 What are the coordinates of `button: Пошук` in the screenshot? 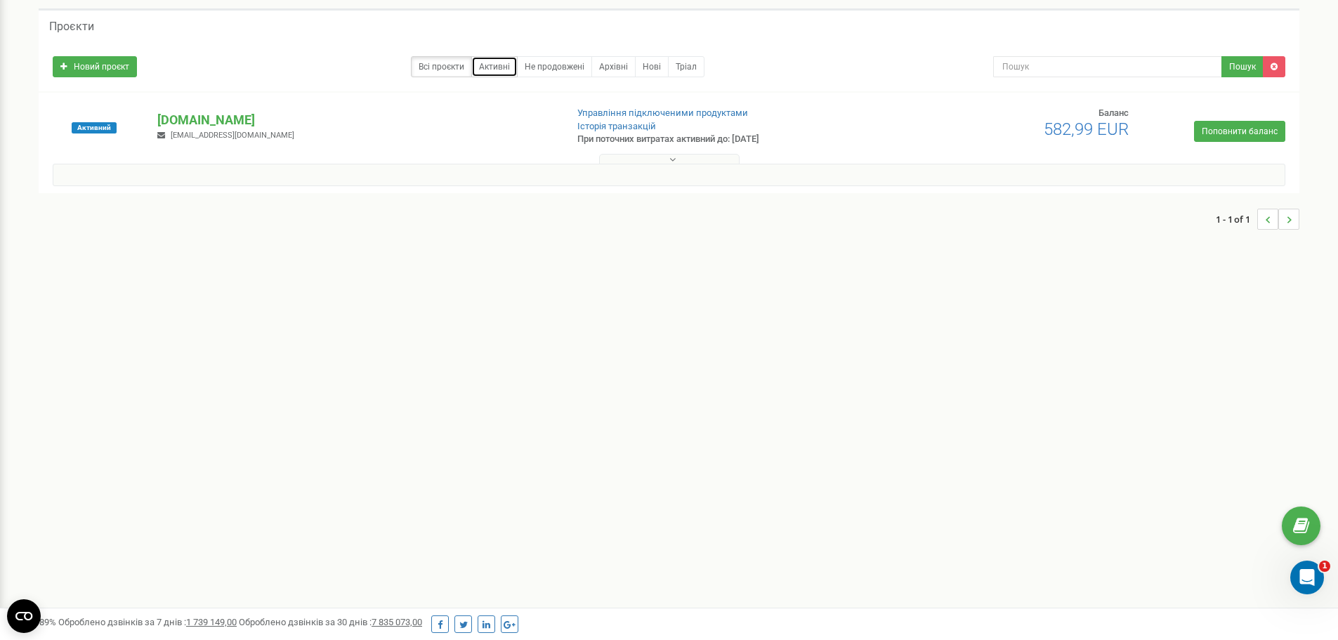 It's located at (1243, 67).